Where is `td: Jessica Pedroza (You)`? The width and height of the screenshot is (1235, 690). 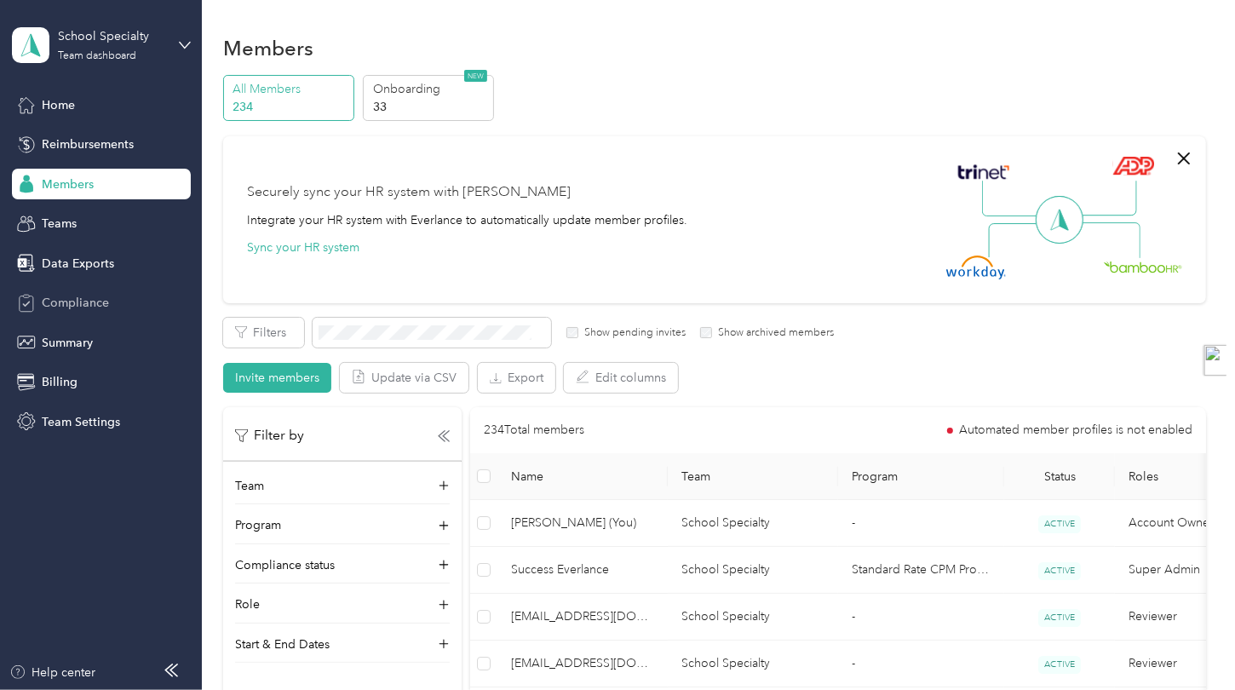
td: Jessica Pedroza (You) is located at coordinates (583, 523).